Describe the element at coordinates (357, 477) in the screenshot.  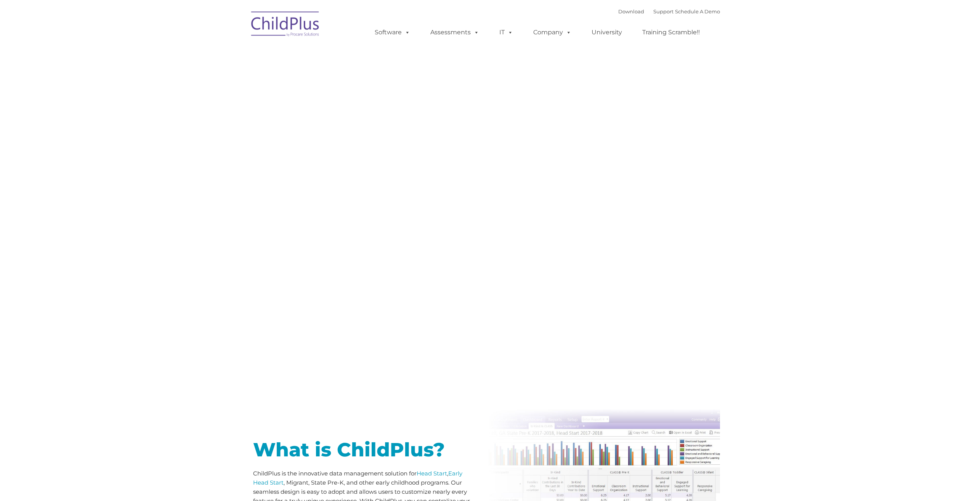
I see `a: Early Head Start` at that location.